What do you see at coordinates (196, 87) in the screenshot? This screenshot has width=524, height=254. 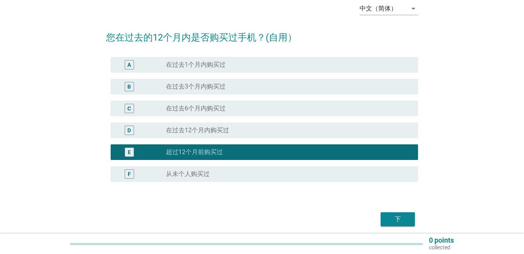 I see `label: 在过去3个月内购买过` at bounding box center [196, 87].